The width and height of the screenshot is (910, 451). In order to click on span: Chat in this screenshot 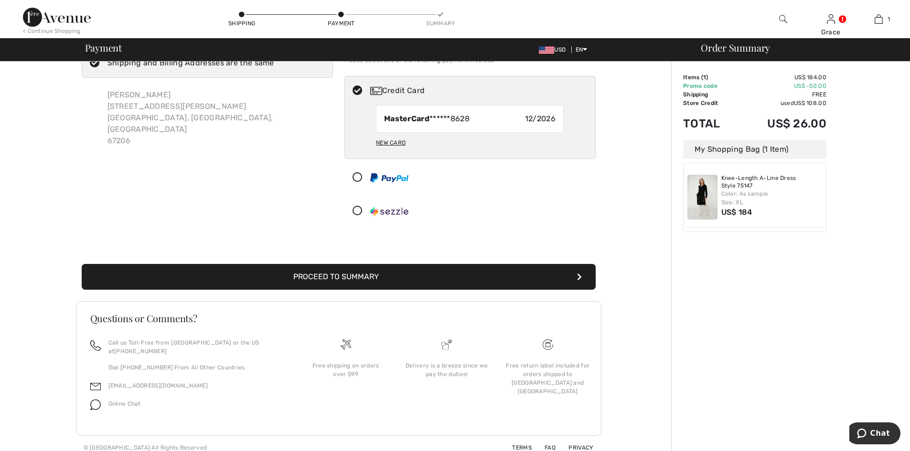, I will do `click(31, 11)`.